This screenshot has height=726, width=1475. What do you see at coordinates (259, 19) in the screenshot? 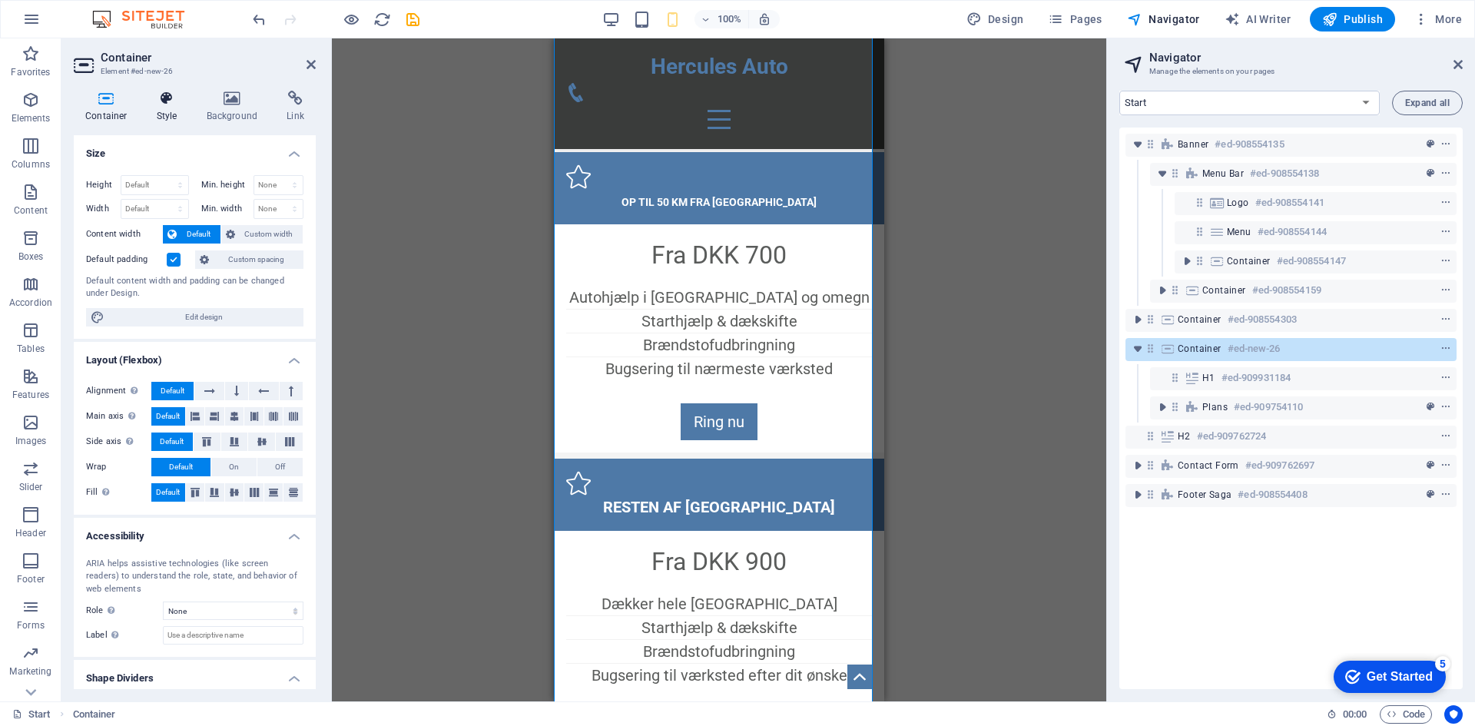
I see `button: undo` at bounding box center [259, 19].